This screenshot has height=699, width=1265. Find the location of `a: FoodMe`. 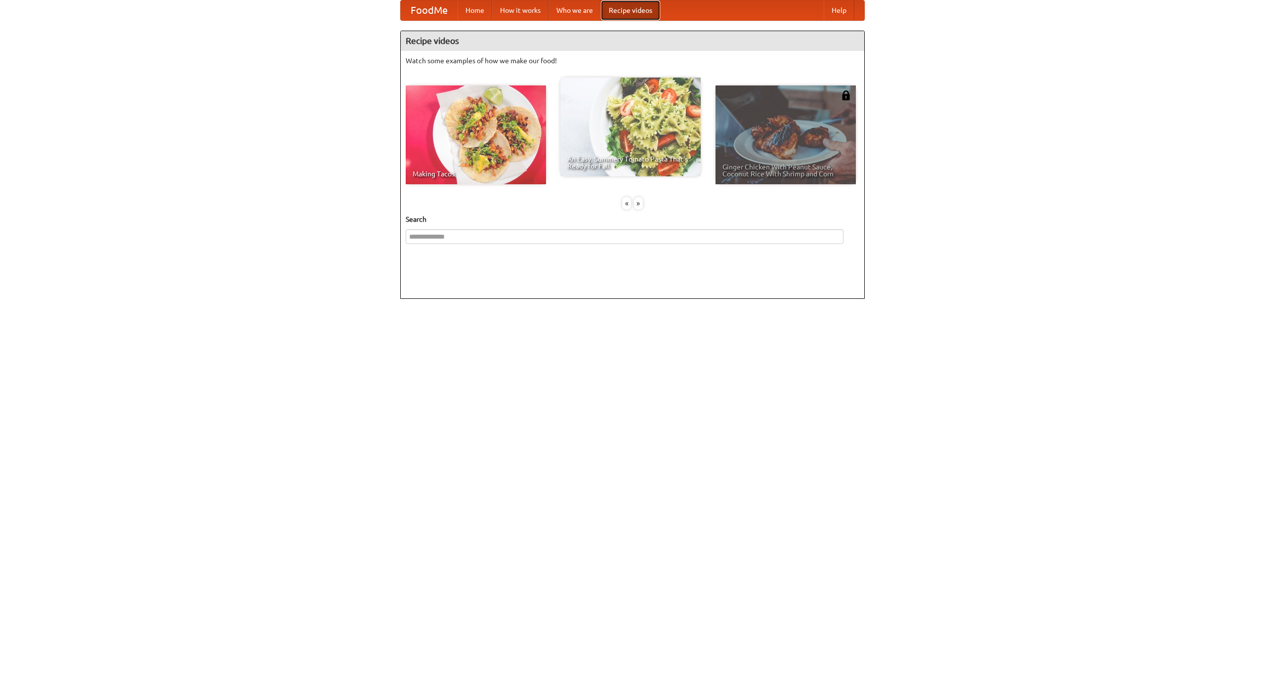

a: FoodMe is located at coordinates (429, 10).